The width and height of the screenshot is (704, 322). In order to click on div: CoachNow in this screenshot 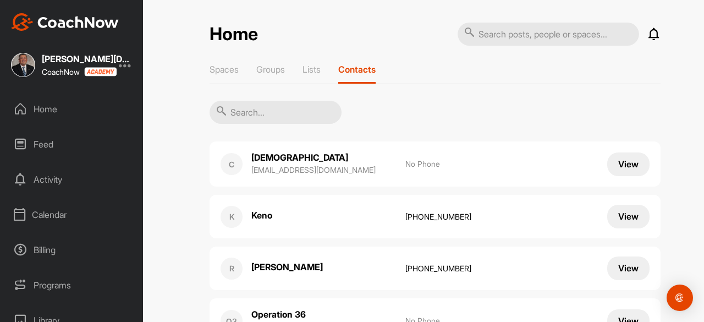, I will do `click(79, 72)`.